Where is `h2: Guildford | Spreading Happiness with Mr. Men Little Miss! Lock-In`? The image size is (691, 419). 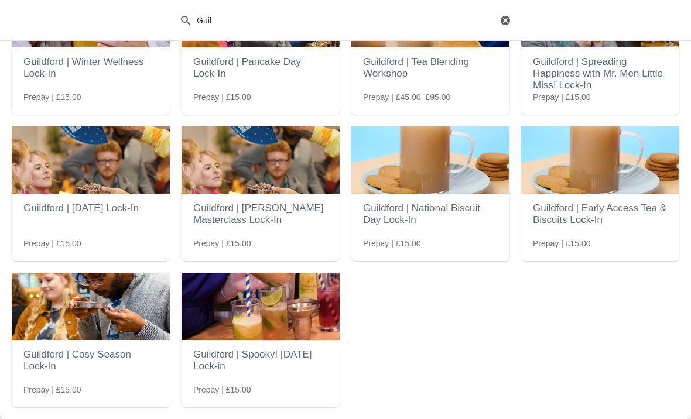
h2: Guildford | Spreading Happiness with Mr. Men Little Miss! Lock-In is located at coordinates (600, 74).